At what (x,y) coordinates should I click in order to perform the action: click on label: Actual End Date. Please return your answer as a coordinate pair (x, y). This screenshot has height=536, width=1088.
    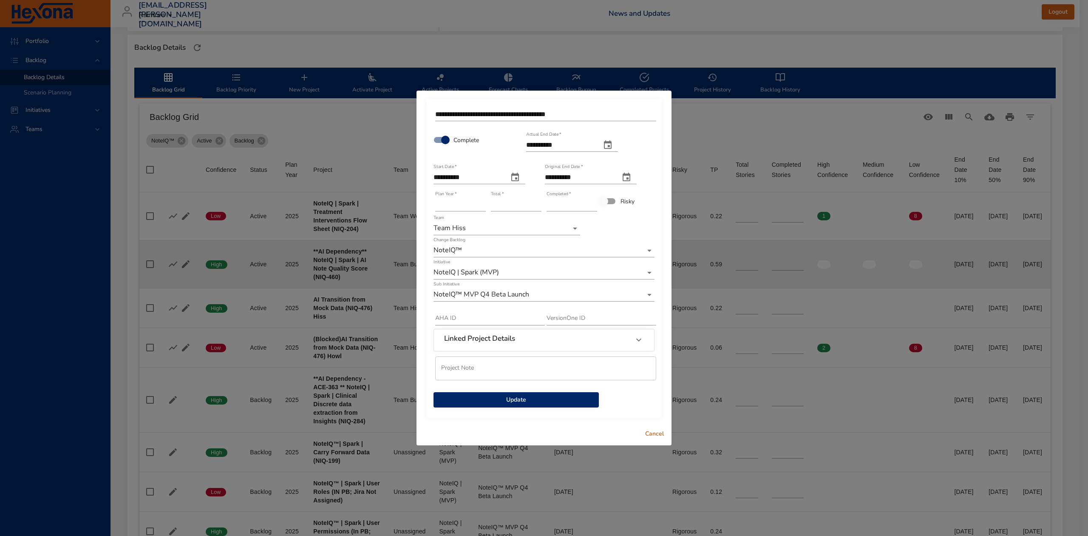
    Looking at the image, I should click on (544, 134).